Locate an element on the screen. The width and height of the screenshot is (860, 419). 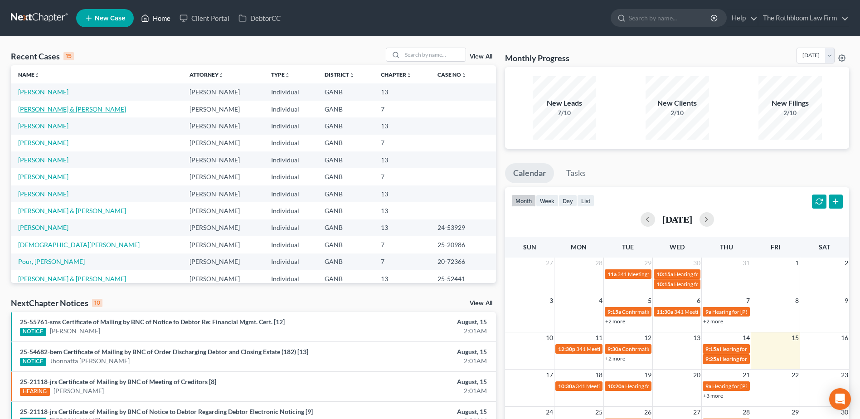
span: 2 is located at coordinates (847, 263).